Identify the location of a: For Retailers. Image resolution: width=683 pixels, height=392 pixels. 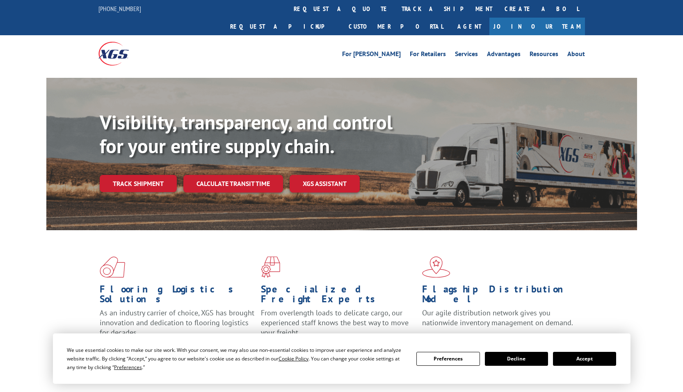
(428, 55).